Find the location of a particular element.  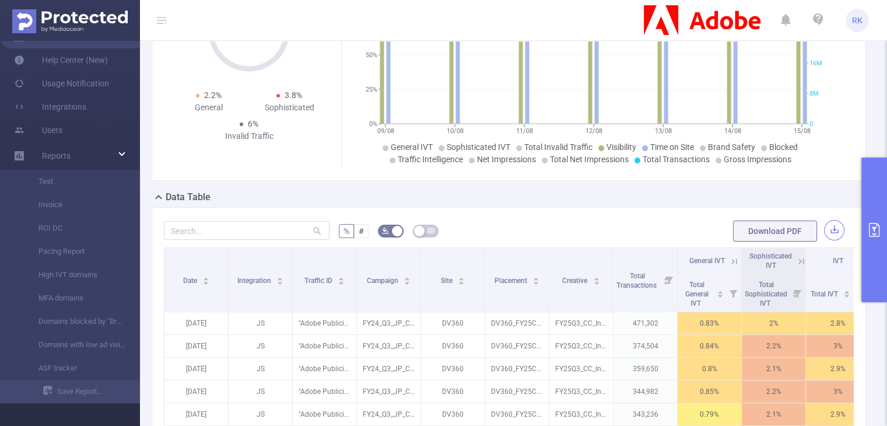

span: Total IVT is located at coordinates (825, 294).